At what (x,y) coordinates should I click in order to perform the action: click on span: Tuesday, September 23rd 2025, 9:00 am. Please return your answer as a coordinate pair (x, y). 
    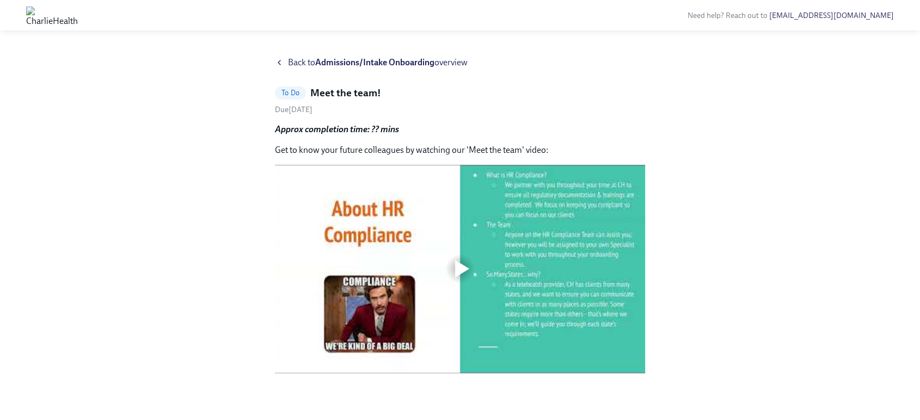
    Looking at the image, I should click on (293, 109).